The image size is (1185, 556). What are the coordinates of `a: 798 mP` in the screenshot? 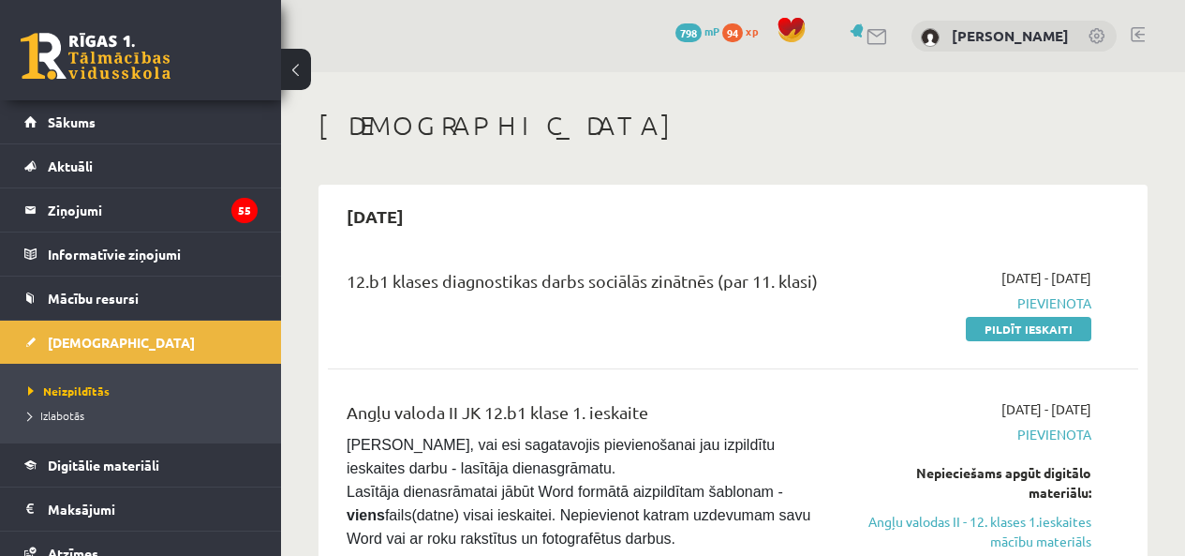 It's located at (697, 31).